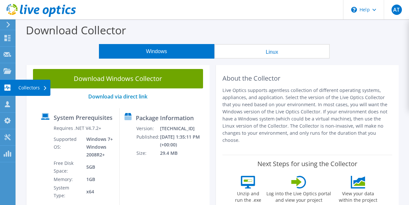 The image size is (409, 205). I want to click on td: Free Disk Space:, so click(68, 167).